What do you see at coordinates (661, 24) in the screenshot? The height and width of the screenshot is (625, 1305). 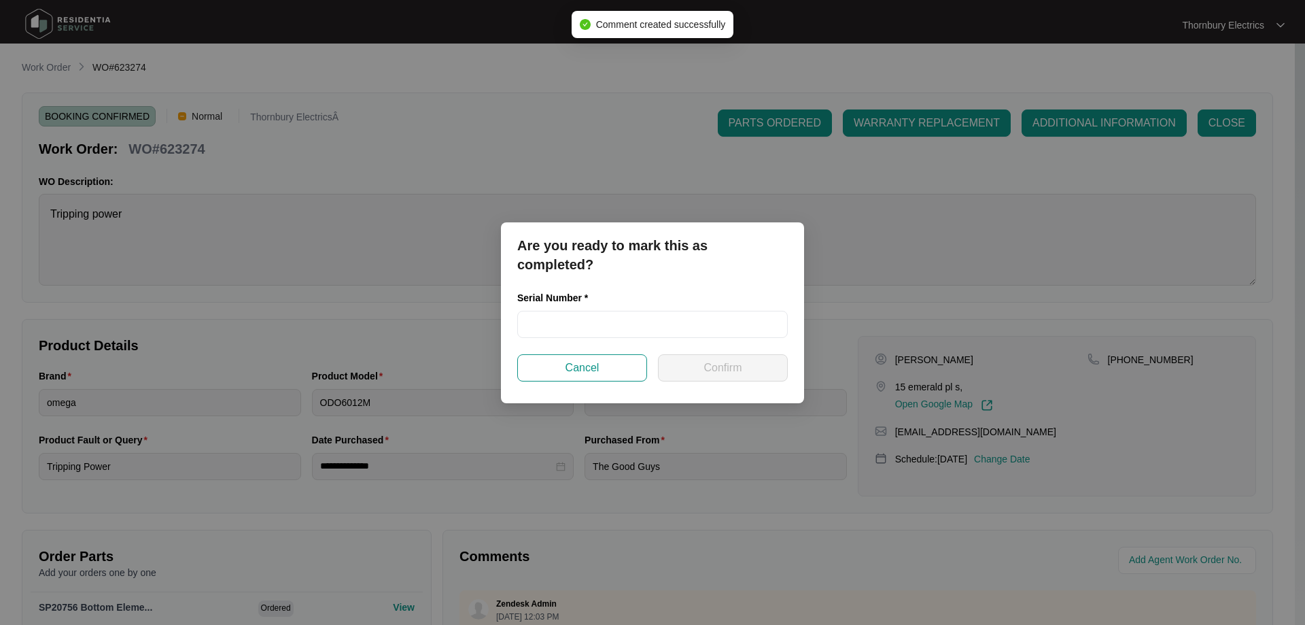 I see `span: Comment created successfully` at bounding box center [661, 24].